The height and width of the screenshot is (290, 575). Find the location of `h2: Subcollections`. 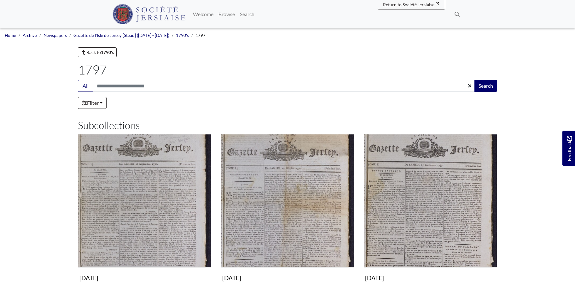

h2: Subcollections is located at coordinates (288, 125).